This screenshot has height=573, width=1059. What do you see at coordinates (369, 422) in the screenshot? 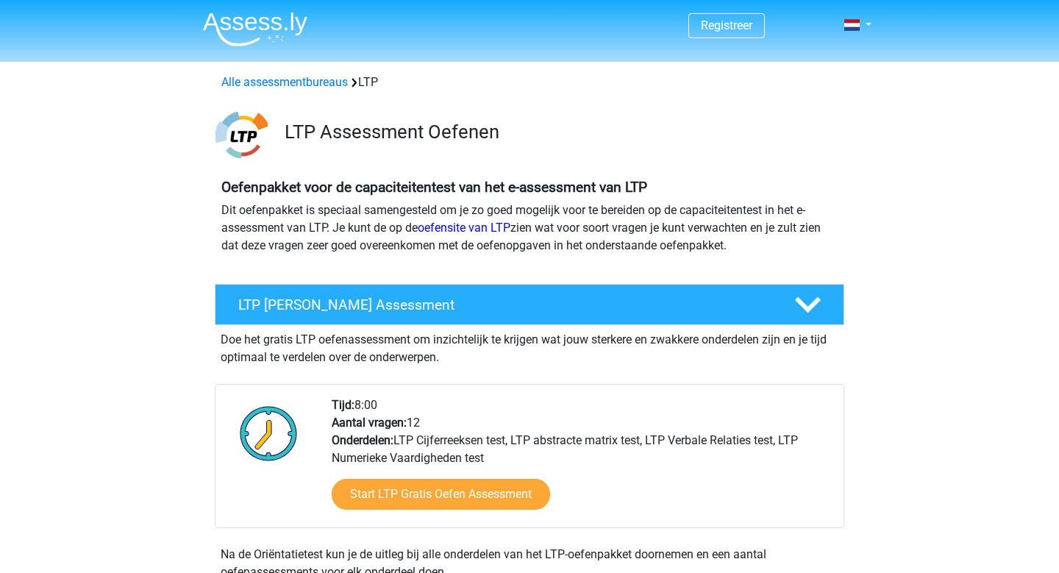
I see `b: Aantal vragen:` at bounding box center [369, 422].